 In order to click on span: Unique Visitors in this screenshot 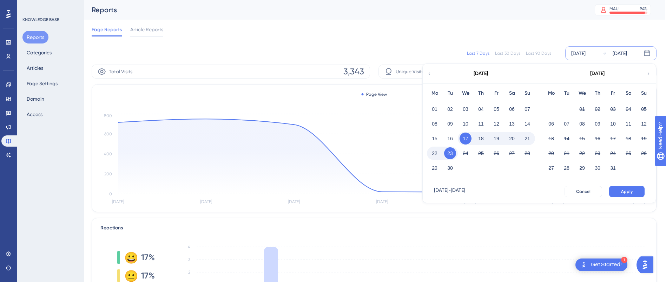, I will do `click(412, 72)`.